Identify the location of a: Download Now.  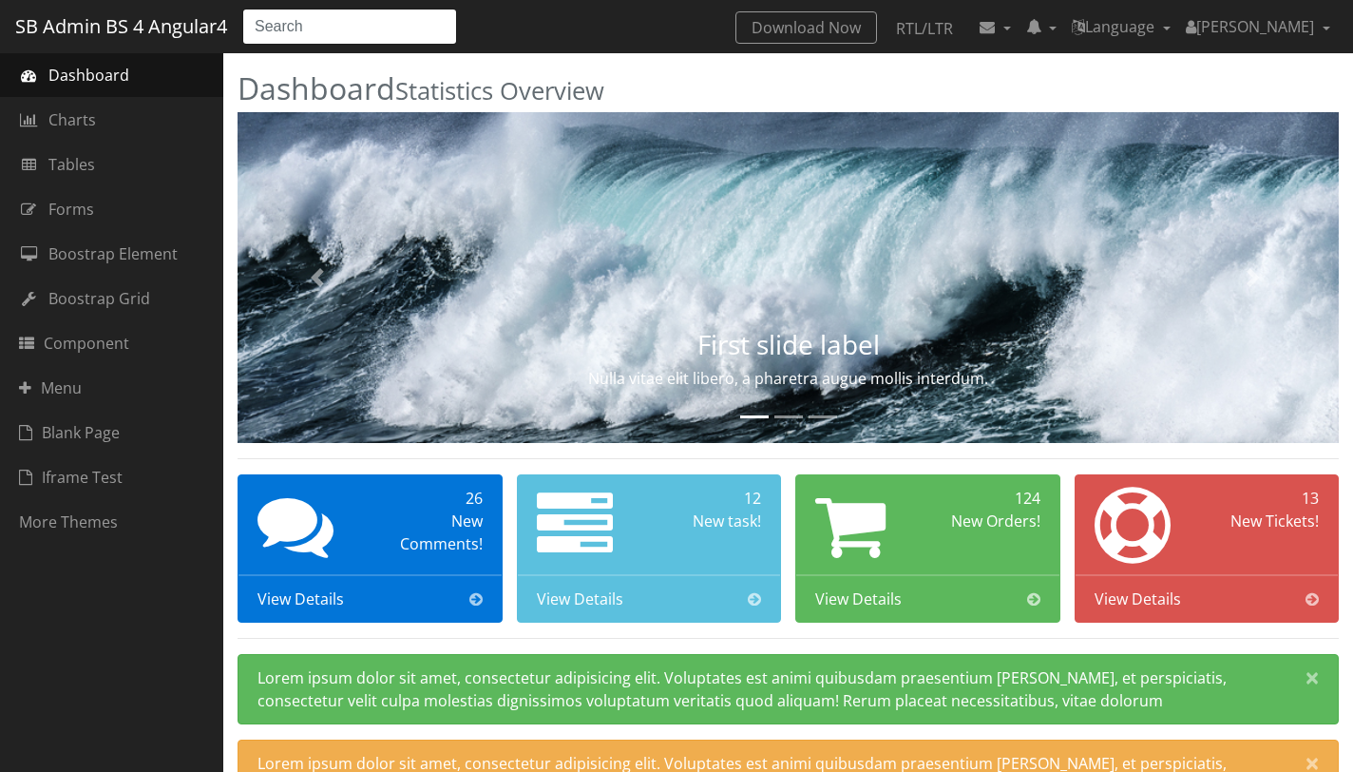
(806, 28).